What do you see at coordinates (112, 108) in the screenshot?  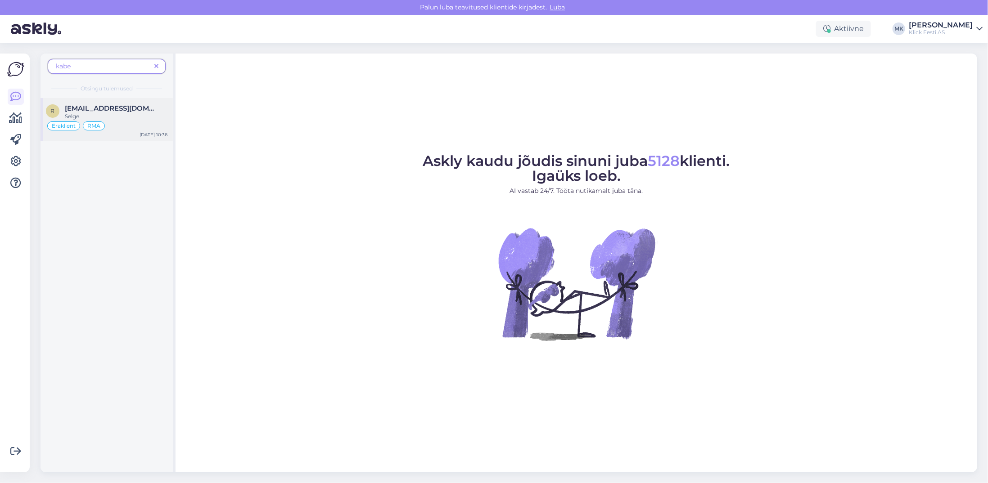 I see `span: relikabelova@gmail.com` at bounding box center [112, 108].